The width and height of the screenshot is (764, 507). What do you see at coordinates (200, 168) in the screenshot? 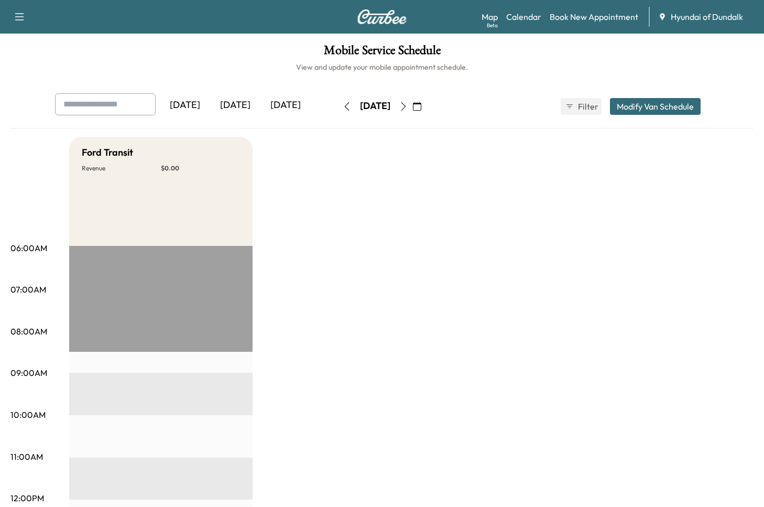
I see `p: $ 0.00` at bounding box center [200, 168].